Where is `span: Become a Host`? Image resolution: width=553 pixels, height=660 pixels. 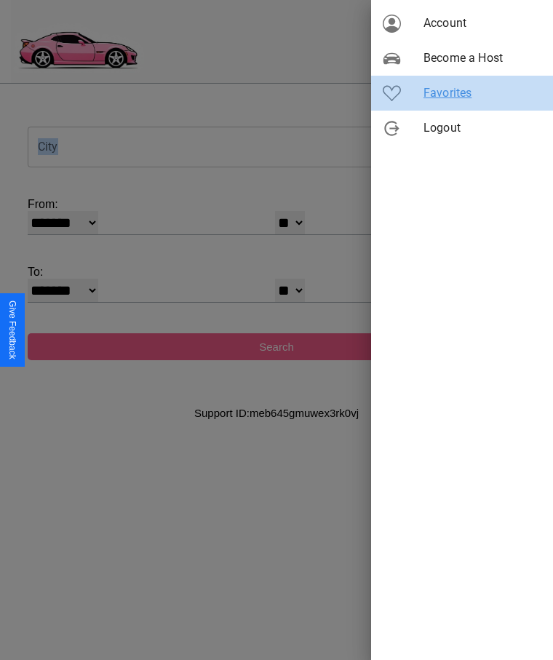
span: Become a Host is located at coordinates (482, 58).